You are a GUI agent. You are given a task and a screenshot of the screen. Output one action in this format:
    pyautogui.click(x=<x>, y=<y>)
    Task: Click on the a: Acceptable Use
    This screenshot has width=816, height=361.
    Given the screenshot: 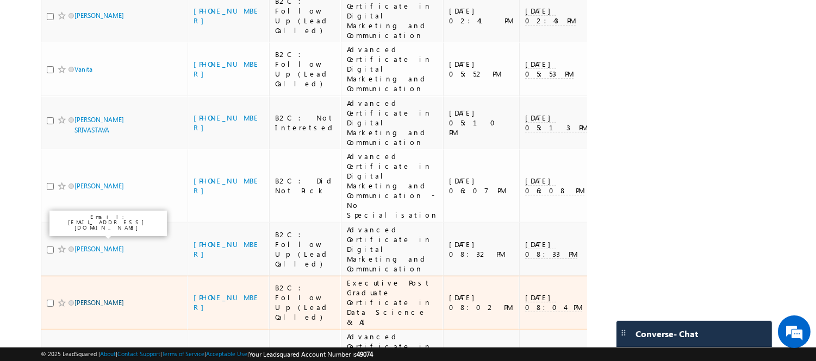 What is the action you would take?
    pyautogui.click(x=227, y=354)
    